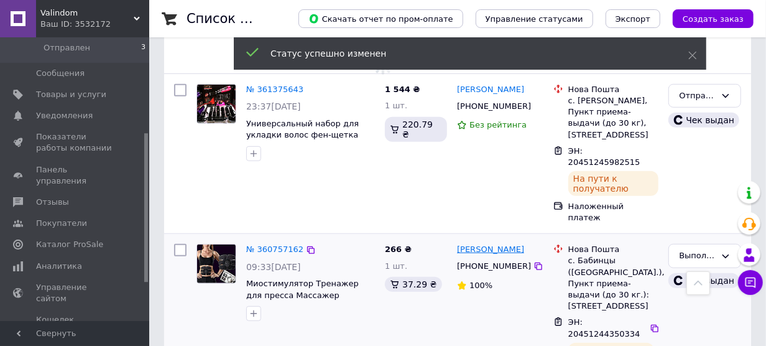 Image resolution: width=766 pixels, height=346 pixels. What do you see at coordinates (87, 13) in the screenshot?
I see `span: Valindom` at bounding box center [87, 13].